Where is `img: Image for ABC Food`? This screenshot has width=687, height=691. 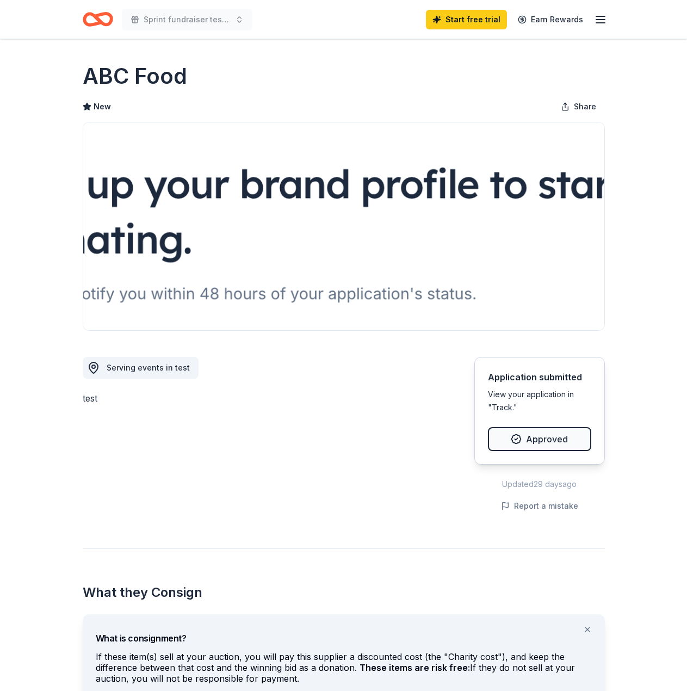 img: Image for ABC Food is located at coordinates (344, 226).